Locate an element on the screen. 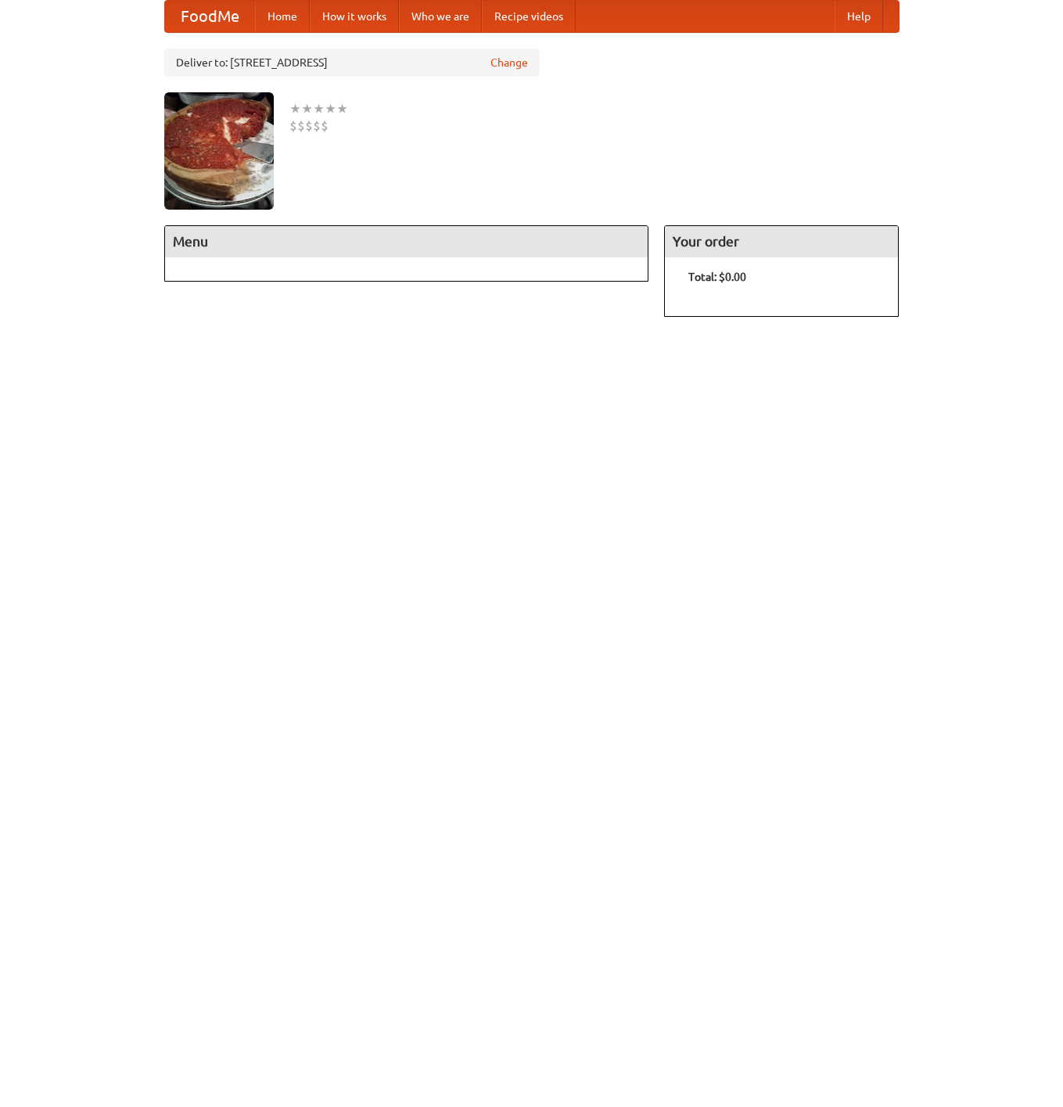  a: Home is located at coordinates (282, 16).